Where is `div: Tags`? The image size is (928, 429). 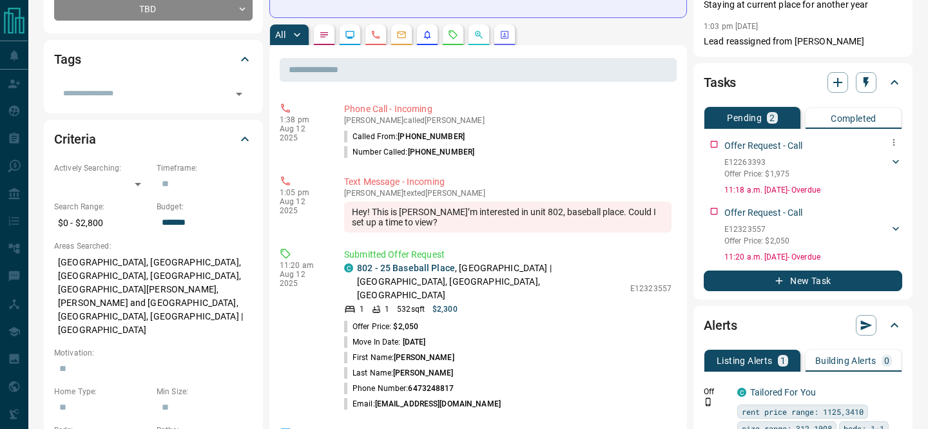 div: Tags is located at coordinates (153, 59).